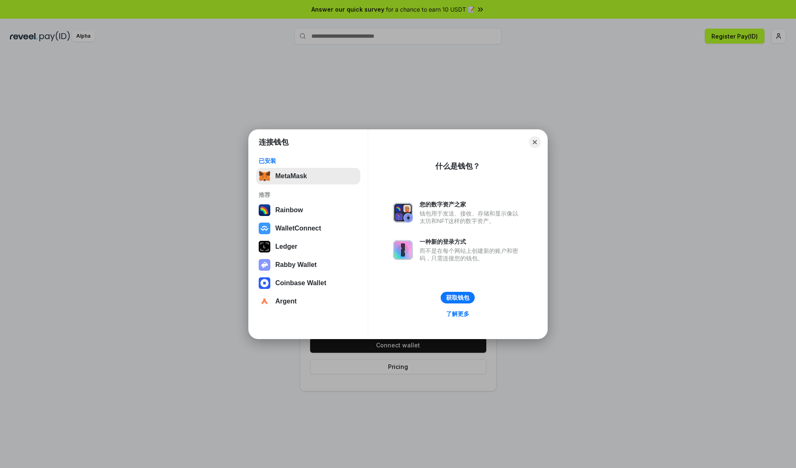 Image resolution: width=796 pixels, height=468 pixels. What do you see at coordinates (471, 217) in the screenshot?
I see `div: 钱包用于发送、接收、存储和显示像以太坊和NFT这样的数字资产。` at bounding box center [471, 217].